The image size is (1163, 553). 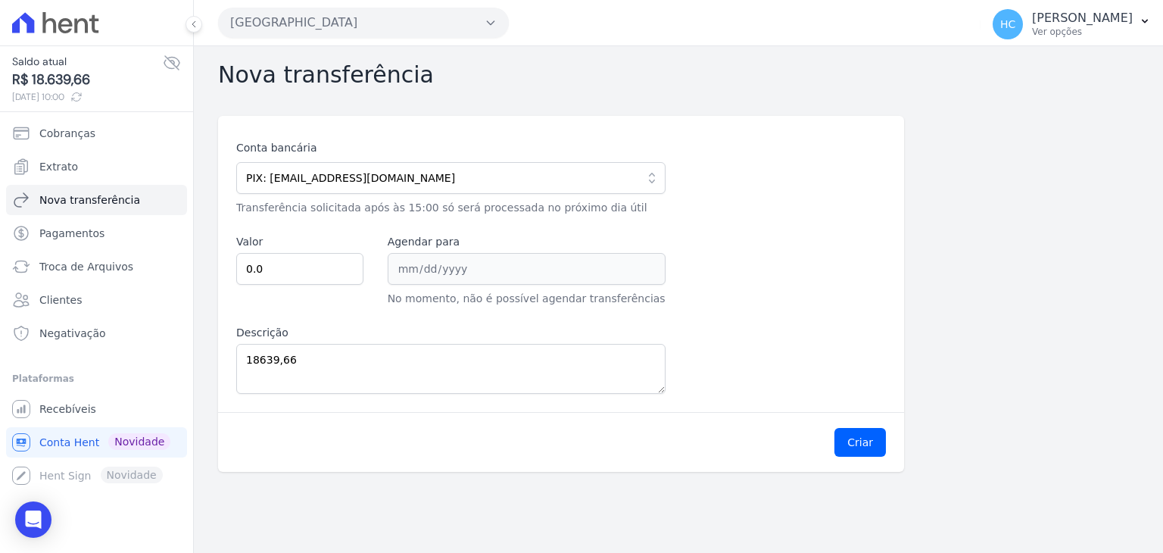 What do you see at coordinates (450, 148) in the screenshot?
I see `label: Conta bancária` at bounding box center [450, 148].